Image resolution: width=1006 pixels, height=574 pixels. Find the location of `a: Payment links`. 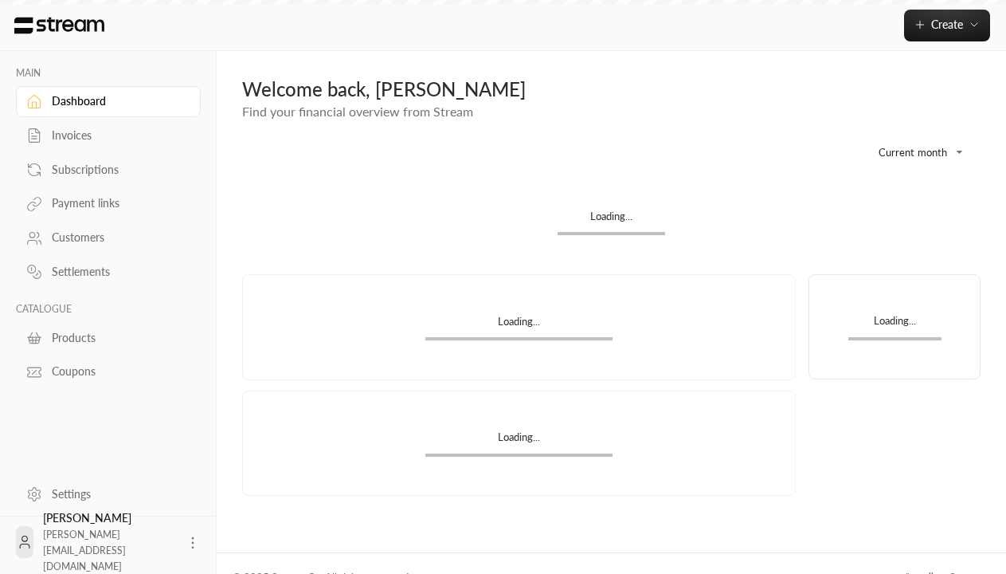

a: Payment links is located at coordinates (108, 203).